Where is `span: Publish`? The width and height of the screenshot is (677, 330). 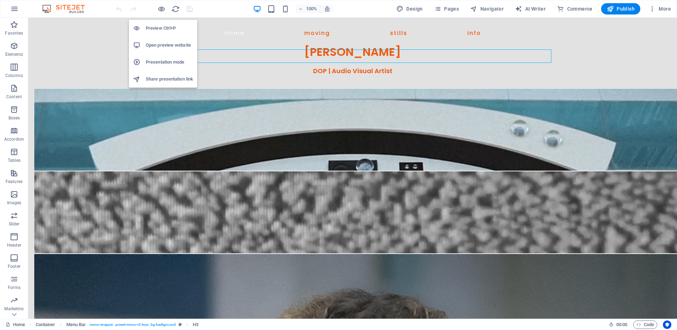 span: Publish is located at coordinates (620, 9).